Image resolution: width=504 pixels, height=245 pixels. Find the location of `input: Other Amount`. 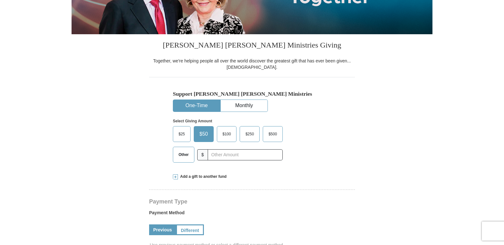

input: Other Amount is located at coordinates (245, 154).